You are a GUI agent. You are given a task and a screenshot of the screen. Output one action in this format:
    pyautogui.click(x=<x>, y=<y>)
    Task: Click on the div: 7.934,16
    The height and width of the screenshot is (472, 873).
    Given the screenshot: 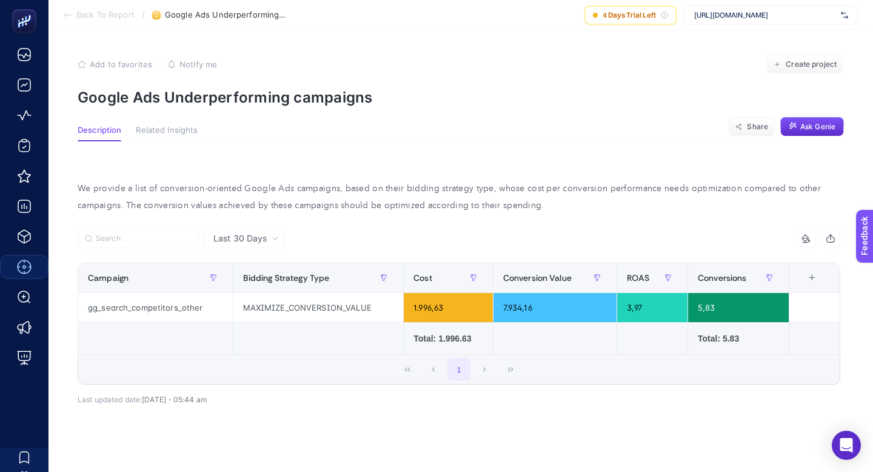 What is the action you would take?
    pyautogui.click(x=555, y=307)
    